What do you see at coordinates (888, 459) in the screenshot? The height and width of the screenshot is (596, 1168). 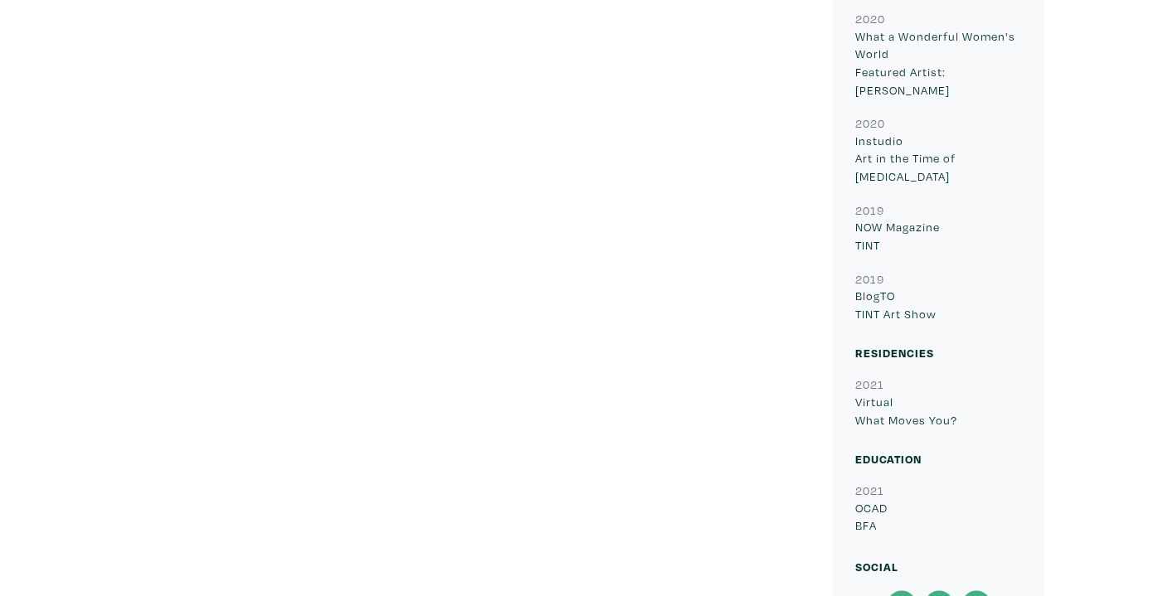 I see `small: Education` at bounding box center [888, 459].